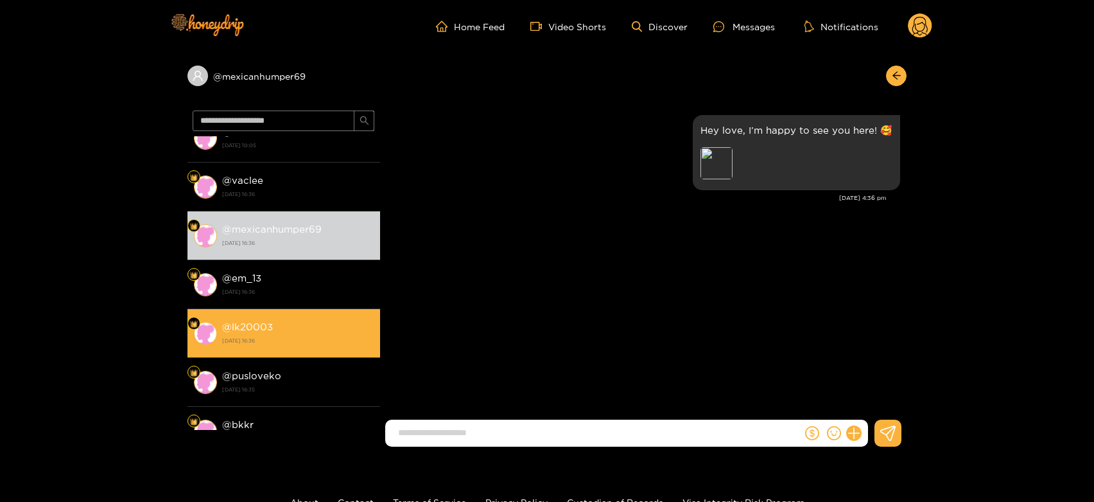 This screenshot has width=1094, height=502. What do you see at coordinates (364, 121) in the screenshot?
I see `span: search` at bounding box center [364, 121].